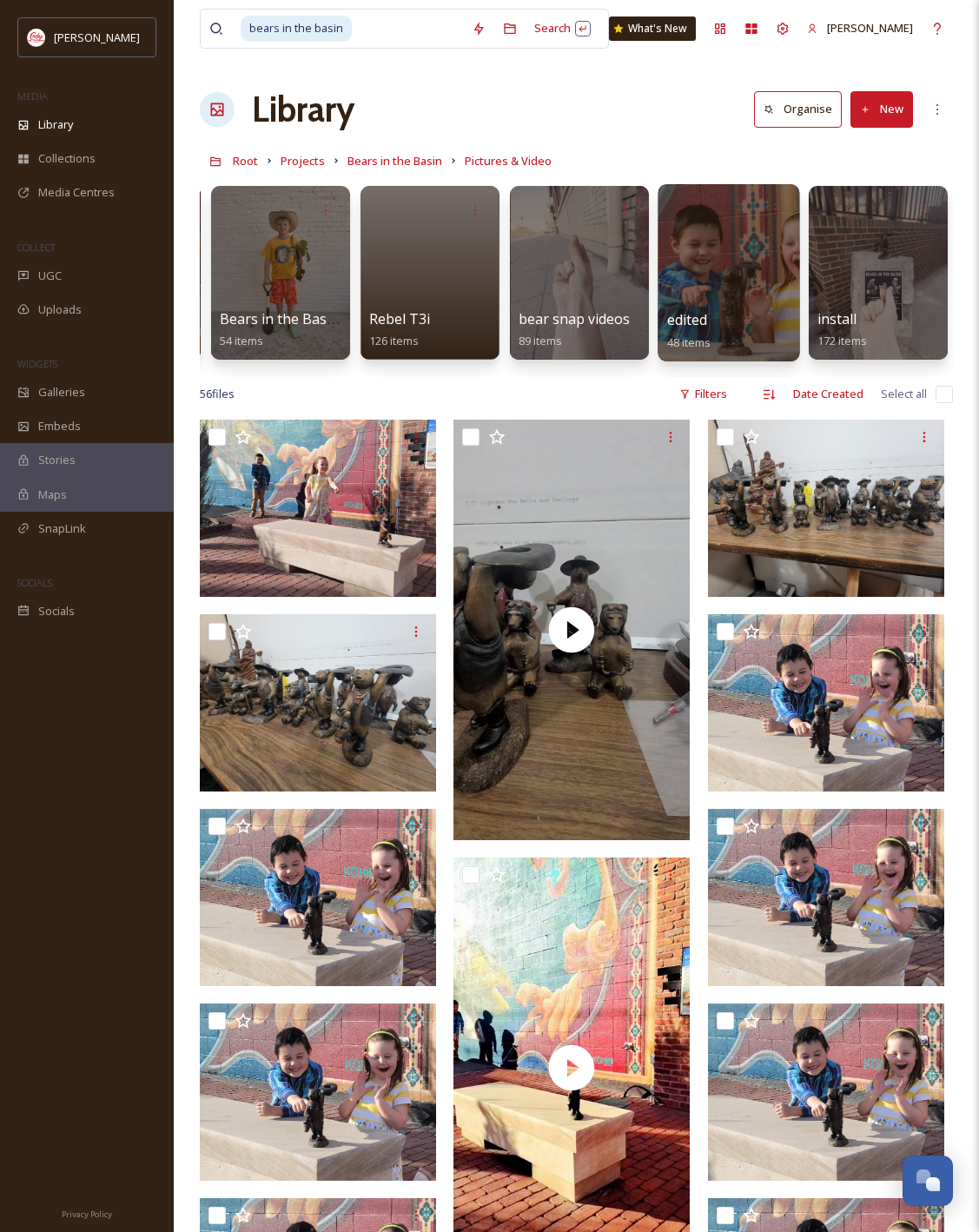  I want to click on span: MEDIA, so click(32, 96).